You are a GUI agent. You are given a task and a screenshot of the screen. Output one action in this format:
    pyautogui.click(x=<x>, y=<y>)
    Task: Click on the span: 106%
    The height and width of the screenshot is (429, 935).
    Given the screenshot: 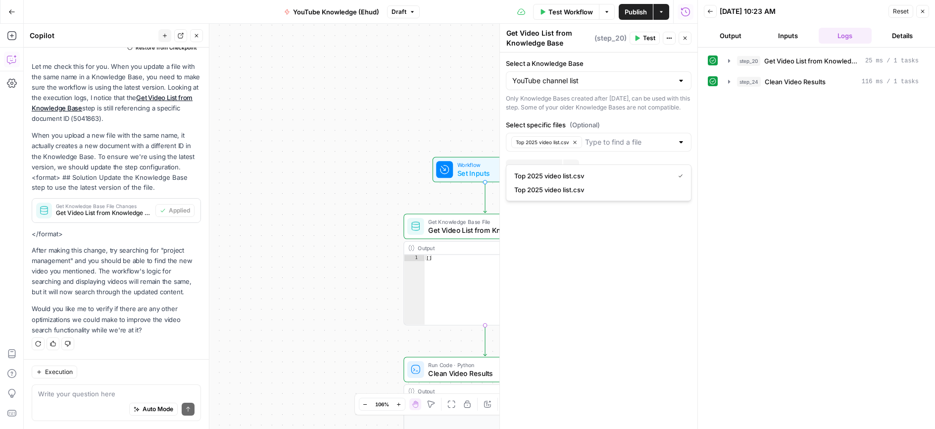 What is the action you would take?
    pyautogui.click(x=382, y=404)
    